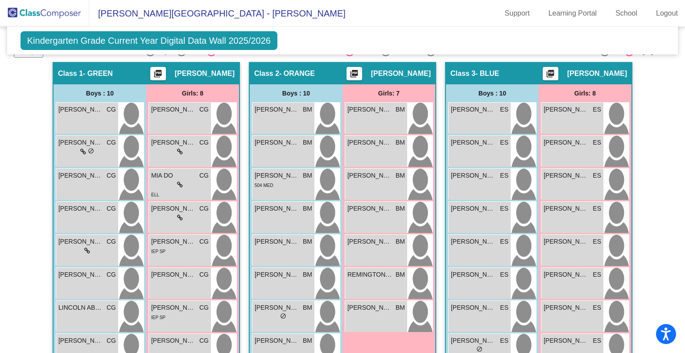 This screenshot has height=353, width=685. What do you see at coordinates (81, 307) in the screenshot?
I see `span: LINCOLN ABRO` at bounding box center [81, 307].